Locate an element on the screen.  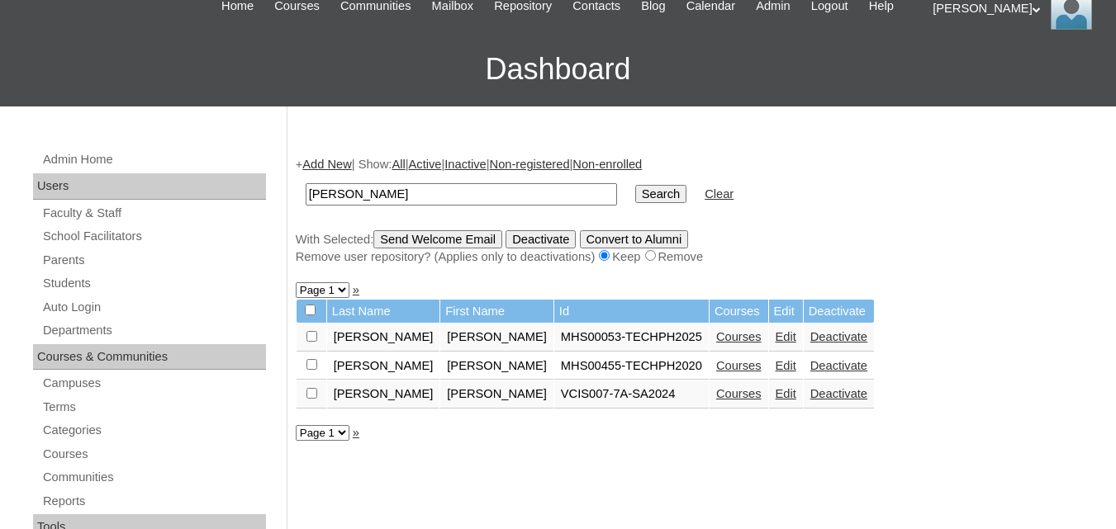
a: School Facilitators is located at coordinates (154, 236).